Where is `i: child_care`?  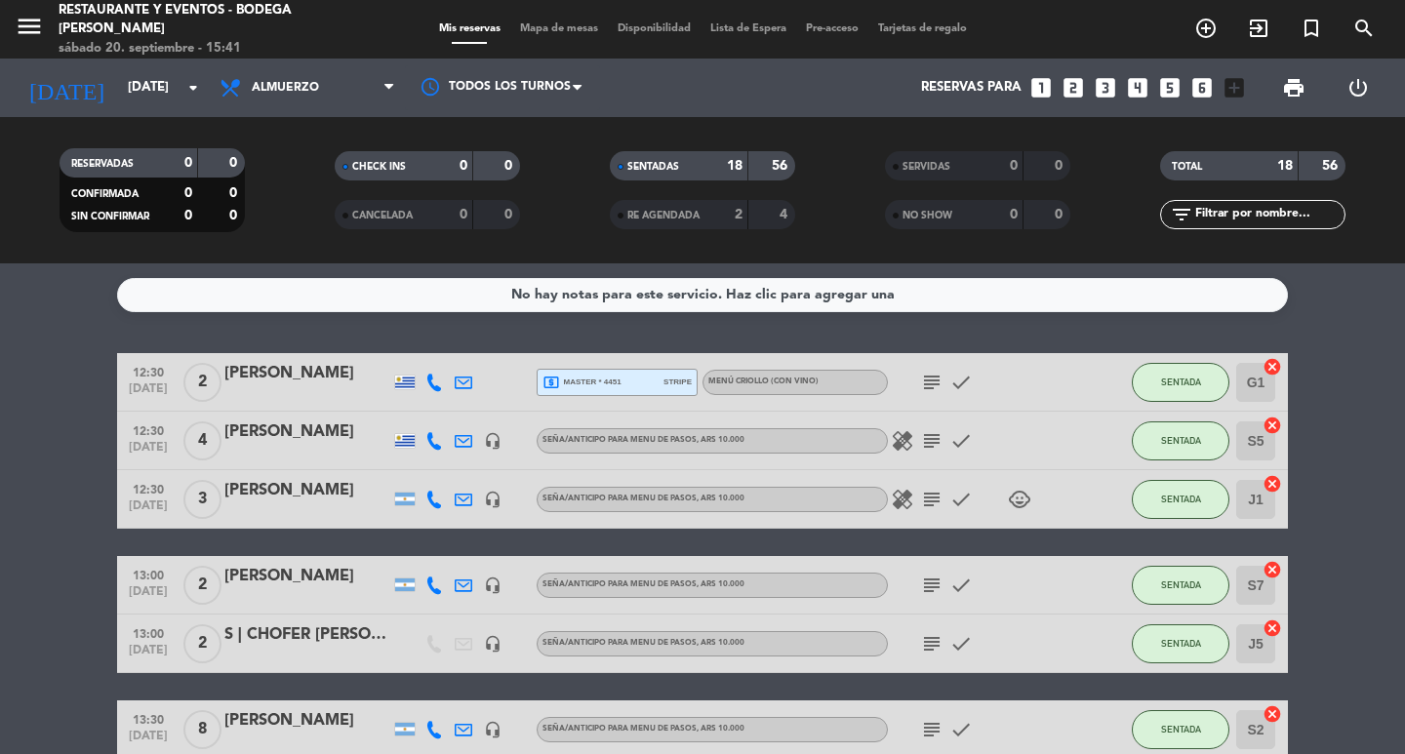
i: child_care is located at coordinates (1019, 499).